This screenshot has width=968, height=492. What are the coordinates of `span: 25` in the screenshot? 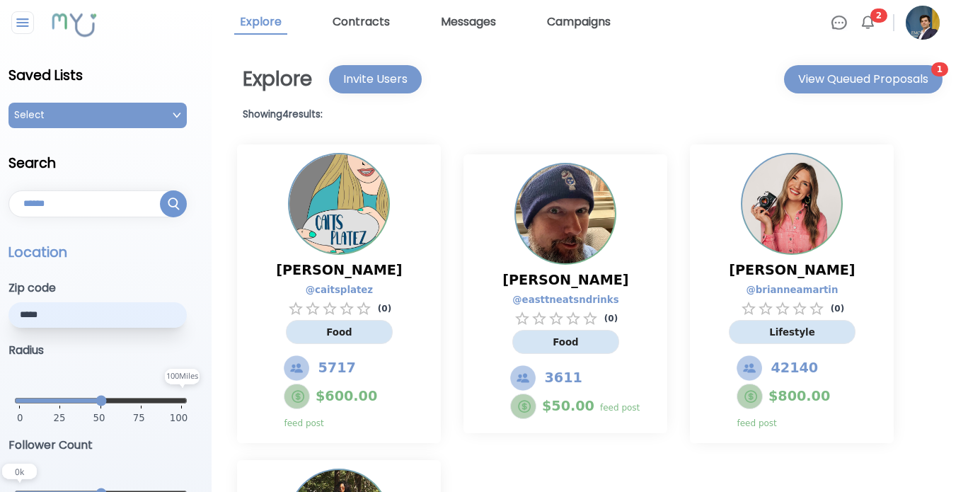 It's located at (59, 421).